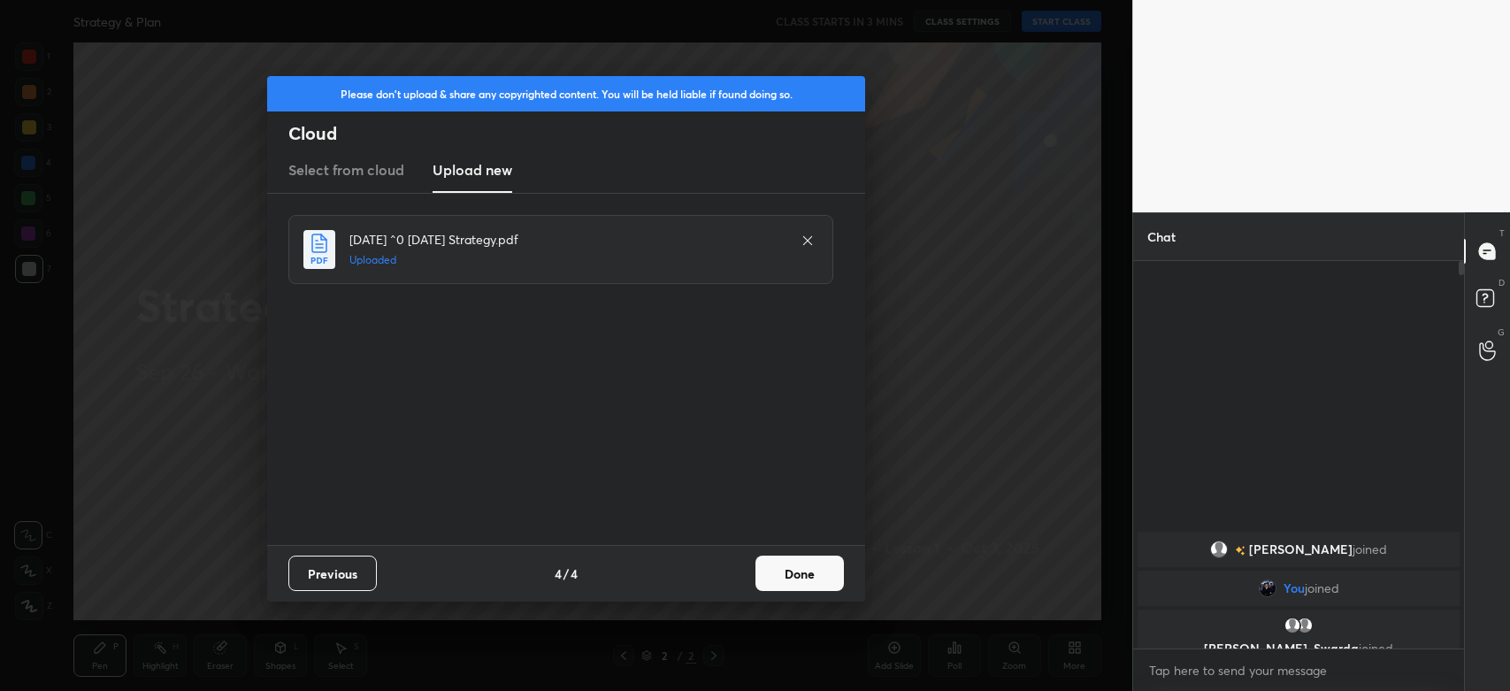 Image resolution: width=1510 pixels, height=691 pixels. I want to click on p: D, so click(1501, 282).